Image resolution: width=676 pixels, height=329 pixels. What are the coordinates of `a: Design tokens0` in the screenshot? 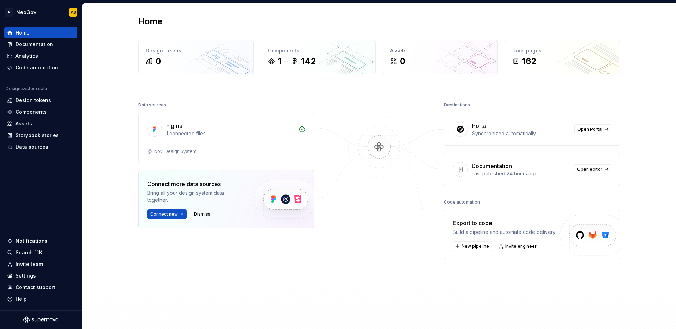 It's located at (196, 57).